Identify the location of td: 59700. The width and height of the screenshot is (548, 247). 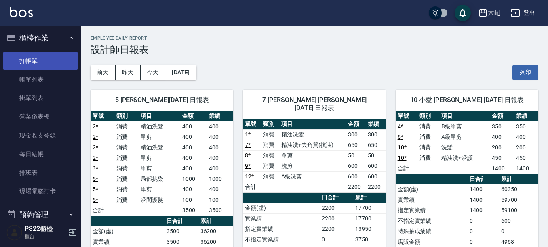
(519, 200).